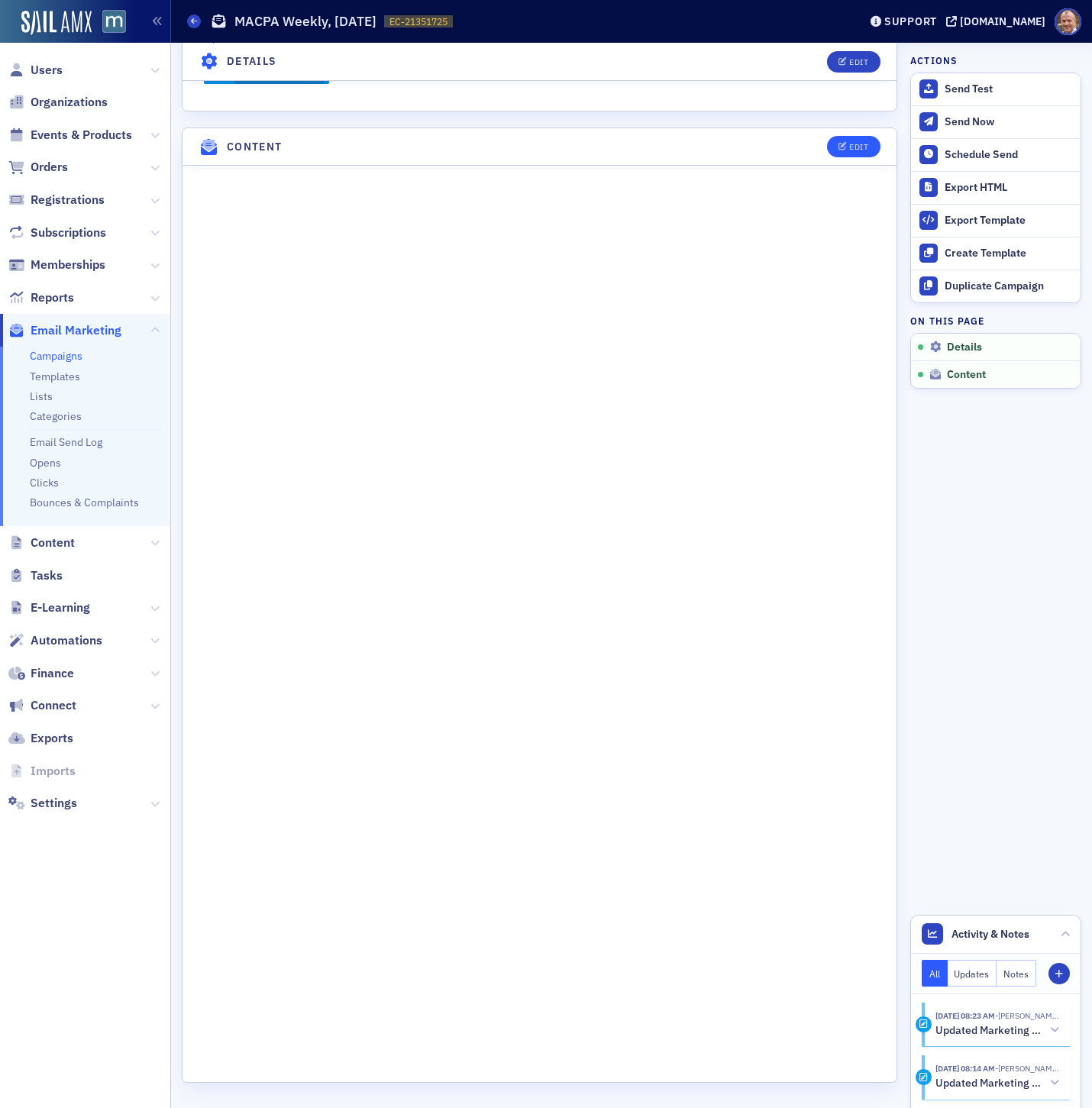 Image resolution: width=1092 pixels, height=1108 pixels. Describe the element at coordinates (42, 543) in the screenshot. I see `a: Content` at that location.